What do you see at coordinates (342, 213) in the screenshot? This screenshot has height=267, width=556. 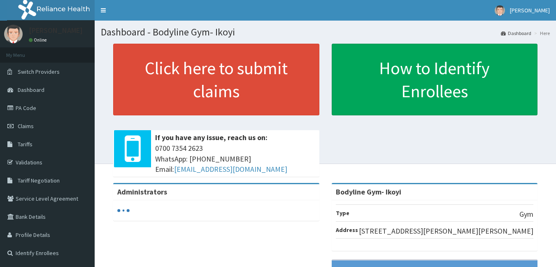 I see `b: Type` at bounding box center [342, 213].